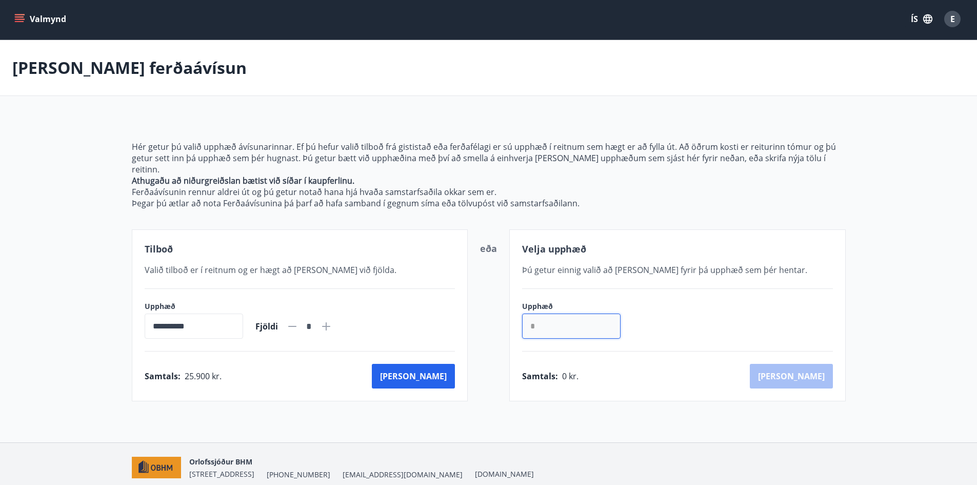 The height and width of the screenshot is (485, 977). Describe the element at coordinates (158, 249) in the screenshot. I see `span: Tilboð` at that location.